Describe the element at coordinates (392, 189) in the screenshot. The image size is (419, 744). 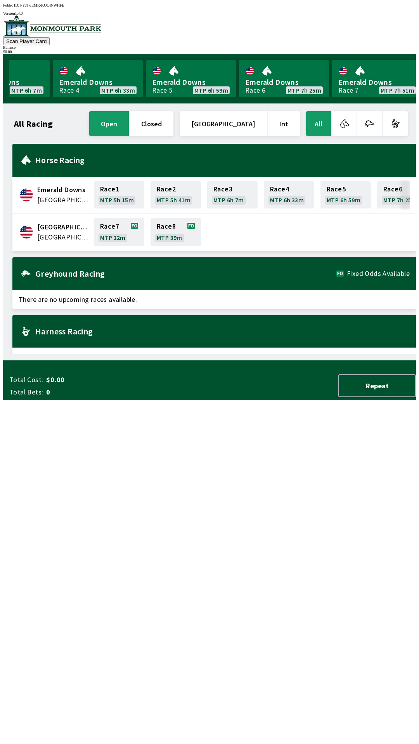
I see `span: Race 6` at that location.